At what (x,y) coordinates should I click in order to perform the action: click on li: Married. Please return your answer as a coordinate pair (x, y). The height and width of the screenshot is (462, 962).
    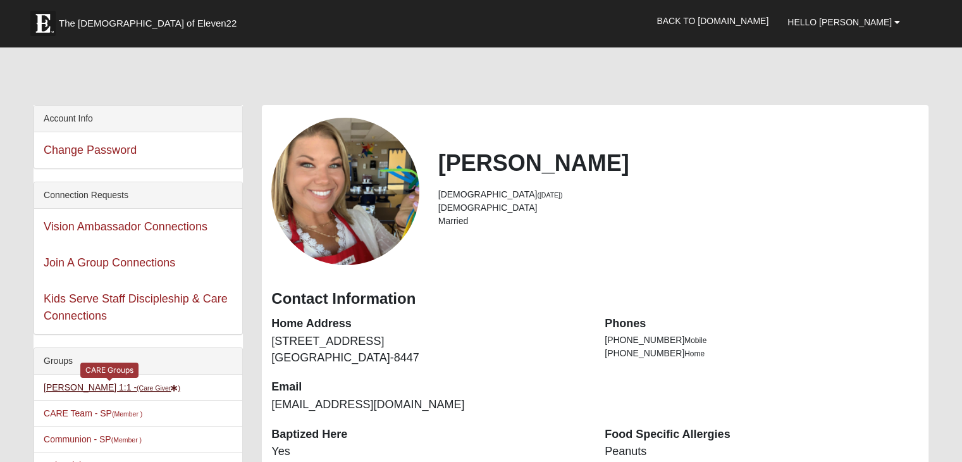
    Looking at the image, I should click on (679, 221).